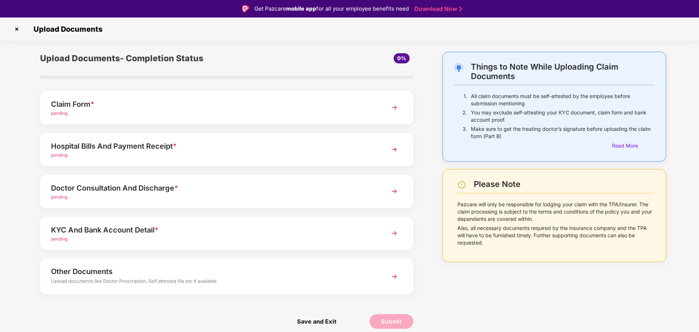 The image size is (699, 332). I want to click on div: Get Pazcare for all your employee benefits need, so click(331, 9).